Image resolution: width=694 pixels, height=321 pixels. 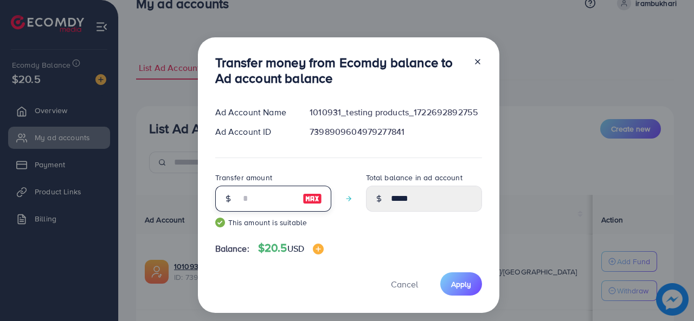 What do you see at coordinates (461, 284) in the screenshot?
I see `button: Apply` at bounding box center [461, 284].